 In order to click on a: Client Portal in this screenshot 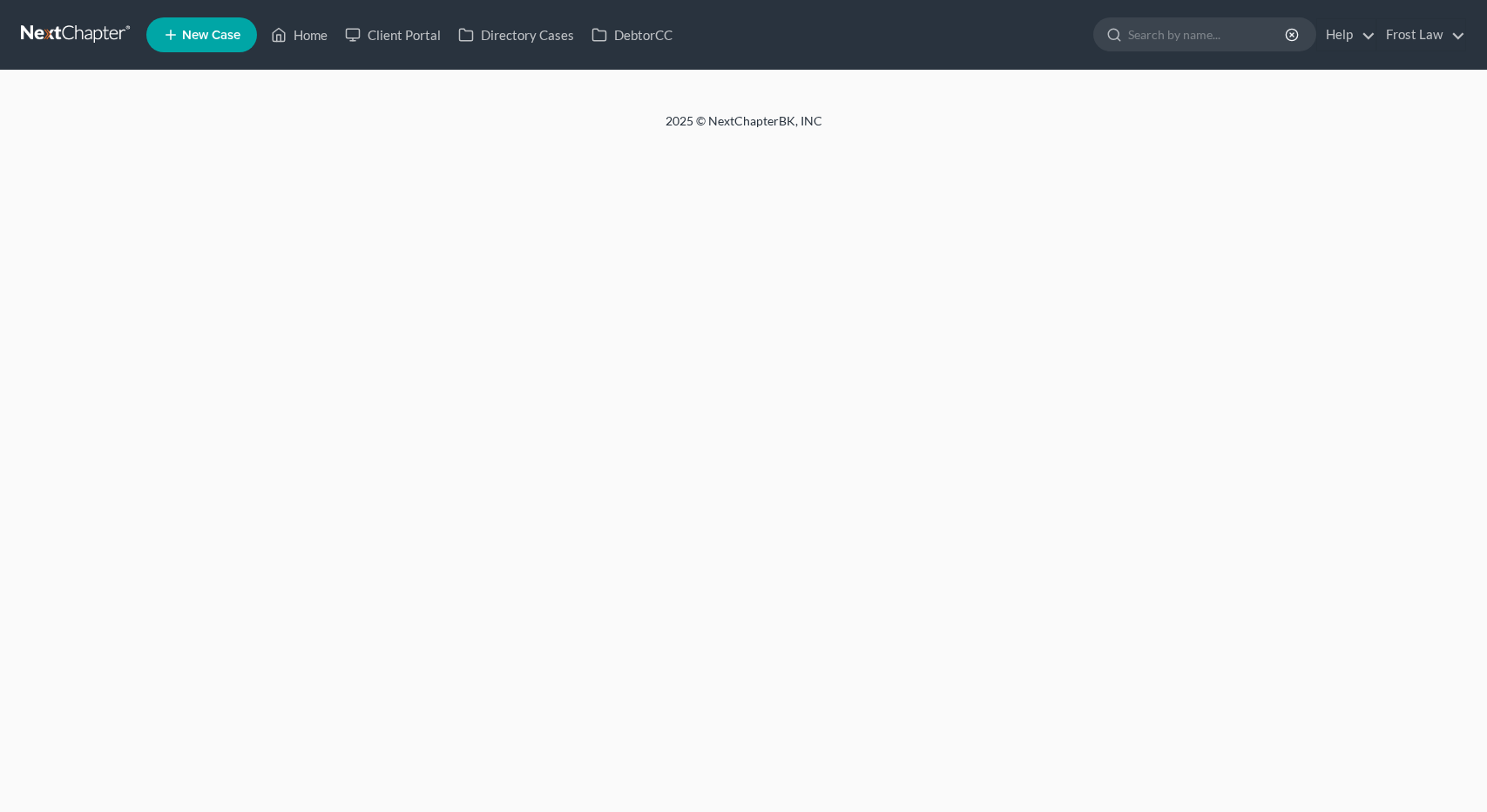, I will do `click(393, 35)`.